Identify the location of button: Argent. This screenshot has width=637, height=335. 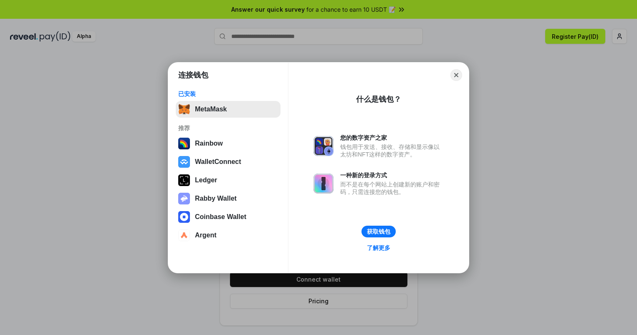
(228, 236).